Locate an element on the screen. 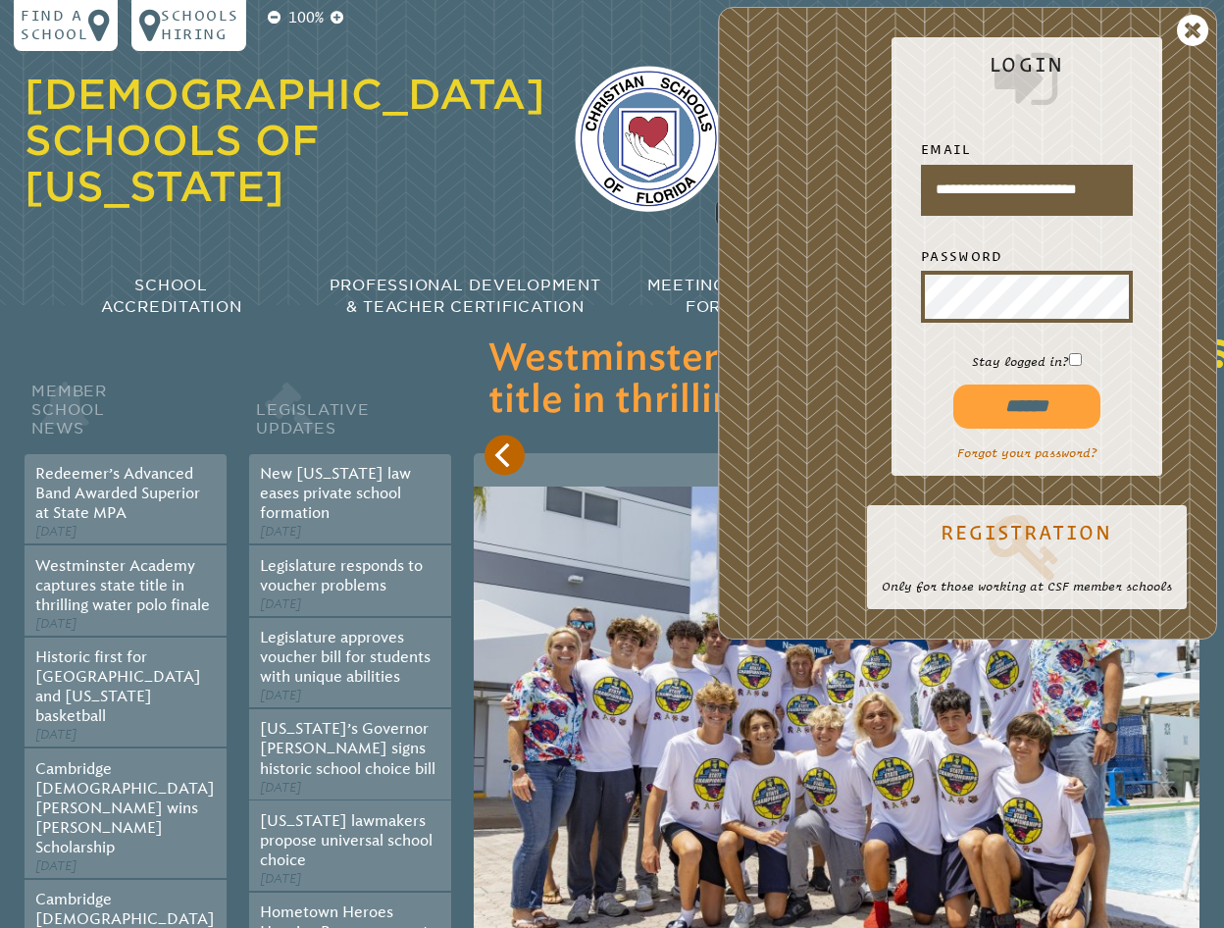 Image resolution: width=1224 pixels, height=928 pixels. p: 100% is located at coordinates (305, 18).